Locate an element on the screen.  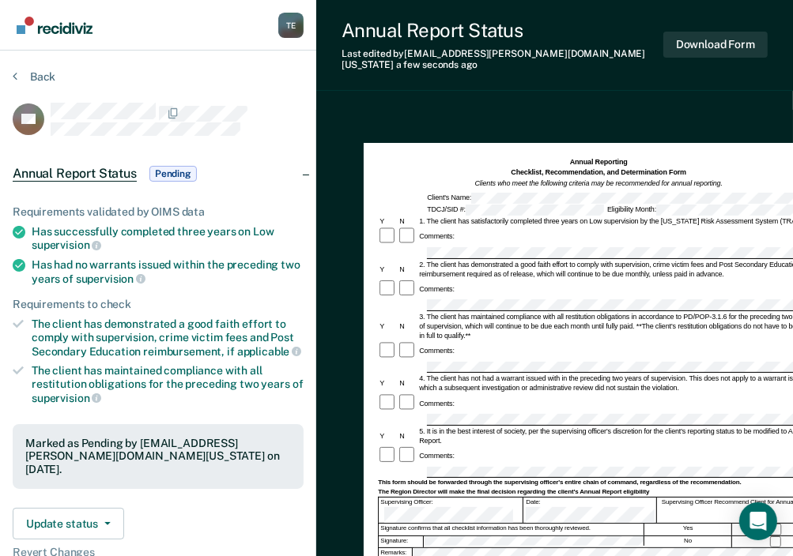
div: The client has maintained compliance with all restitution obligations for the preceding two years of is located at coordinates (168, 384).